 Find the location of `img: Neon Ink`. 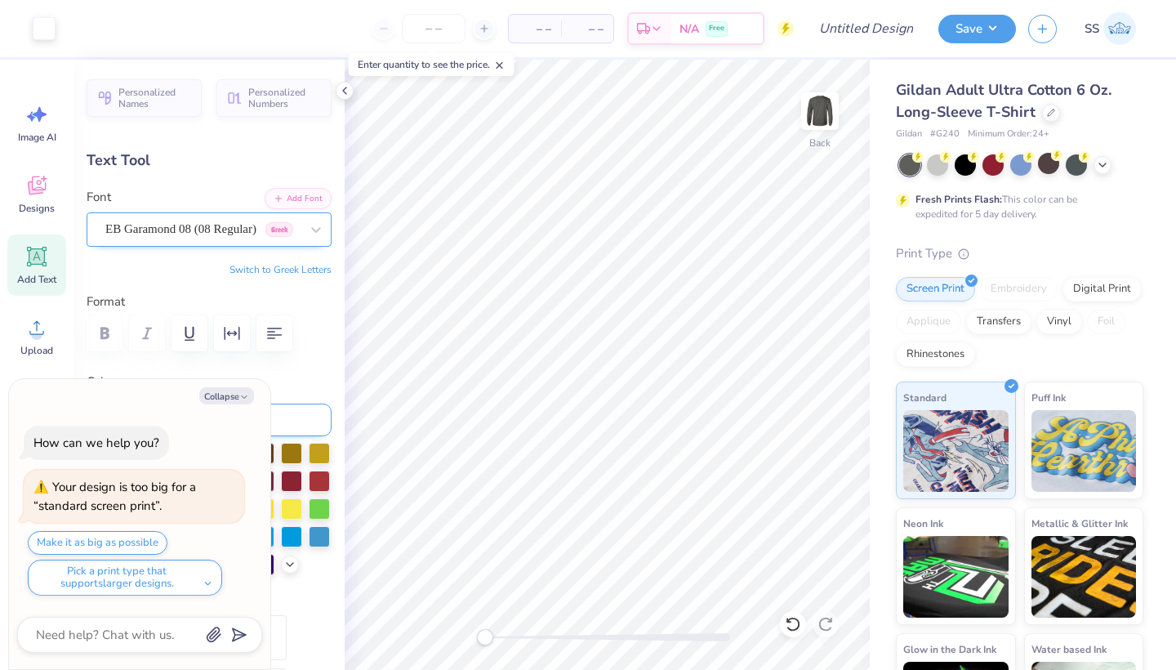

img: Neon Ink is located at coordinates (956, 577).